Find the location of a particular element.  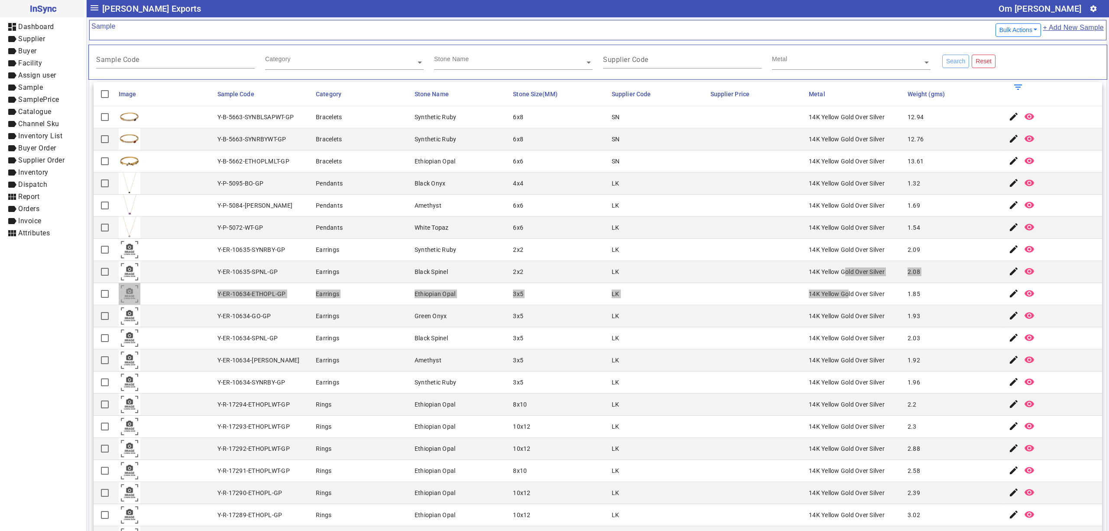

span: Supplier Order is located at coordinates (41, 160).